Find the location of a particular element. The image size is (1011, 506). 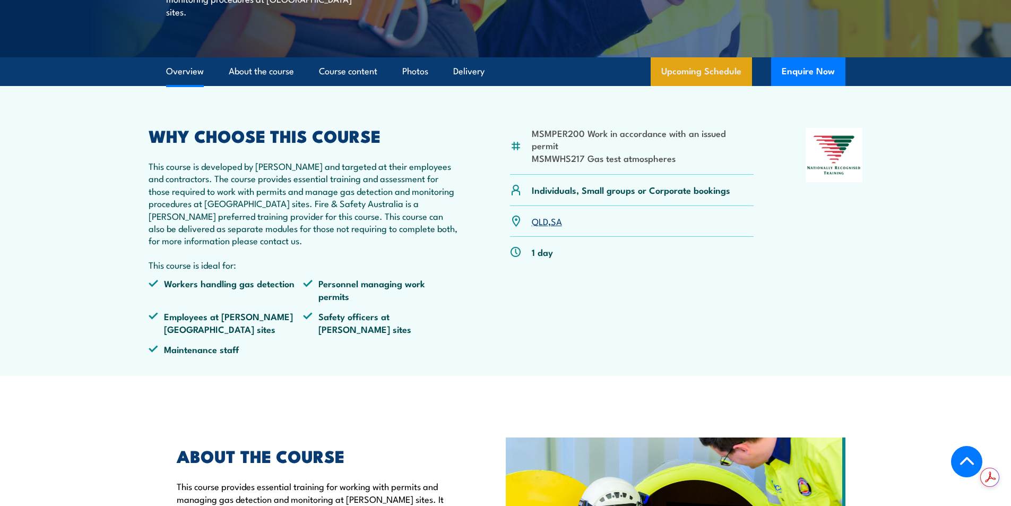

a: QLD is located at coordinates (540, 221).